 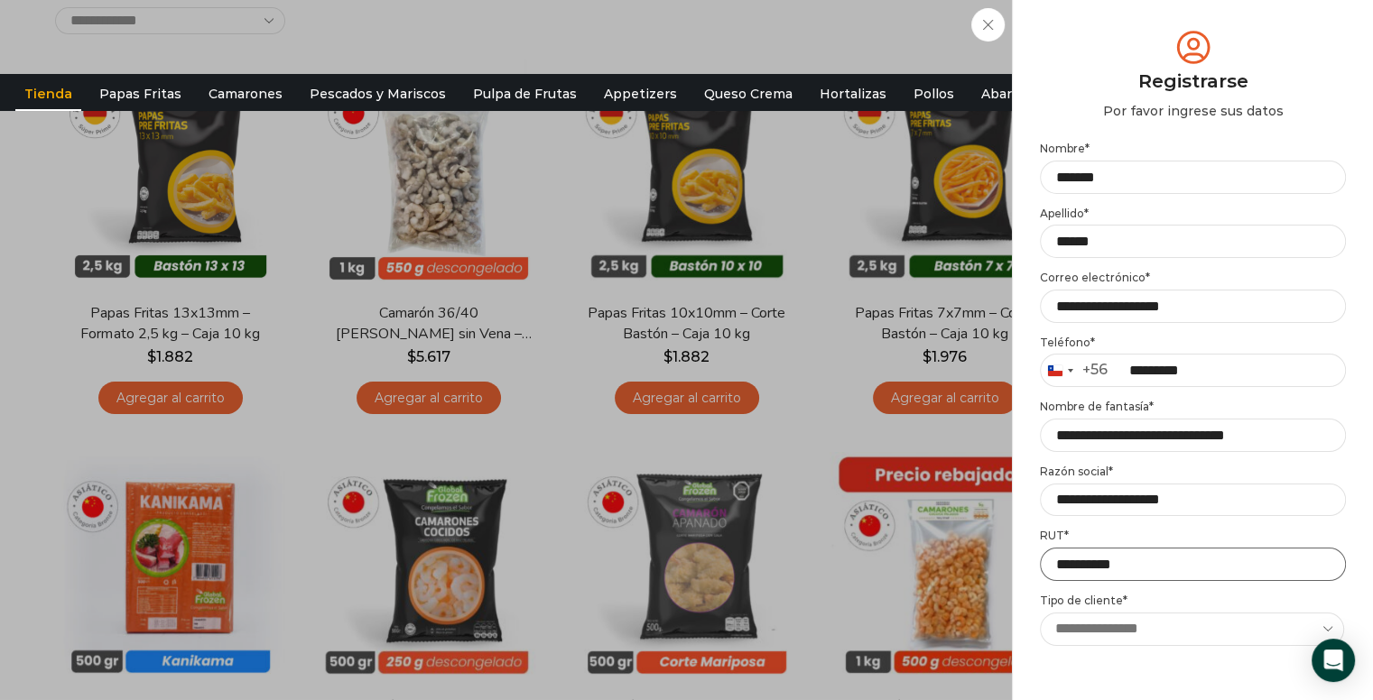 I want to click on a: Pollos, so click(x=933, y=94).